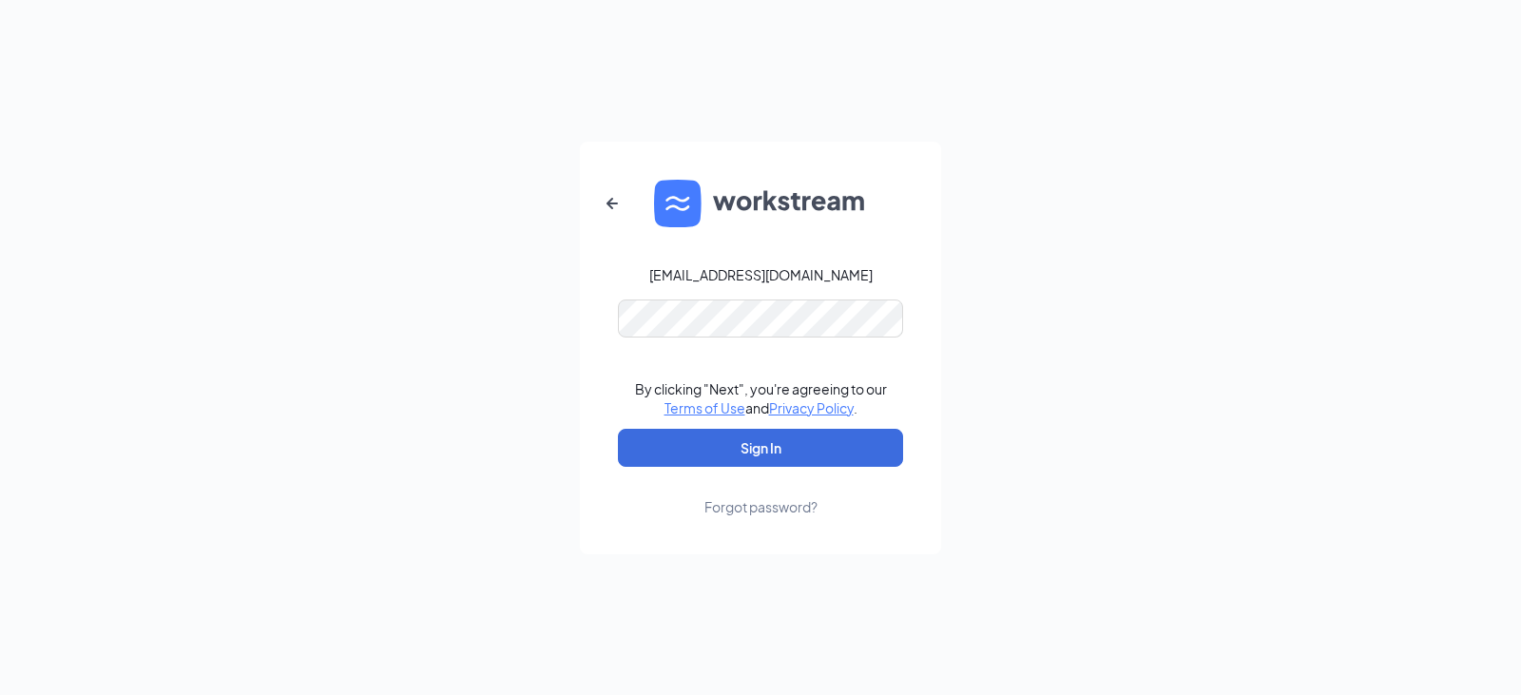 This screenshot has height=695, width=1521. What do you see at coordinates (760, 203) in the screenshot?
I see `img: WS logo and Workstream text` at bounding box center [760, 203].